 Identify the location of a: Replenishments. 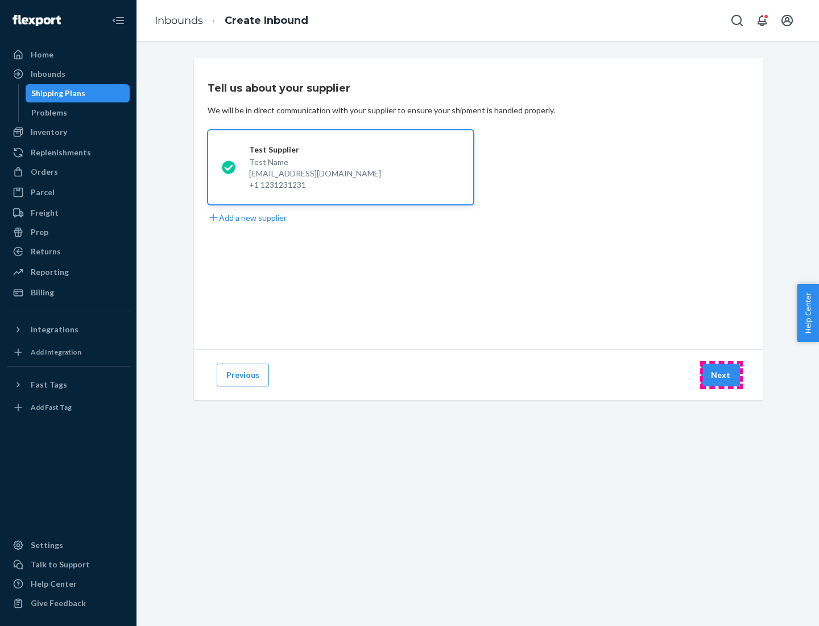
(68, 153).